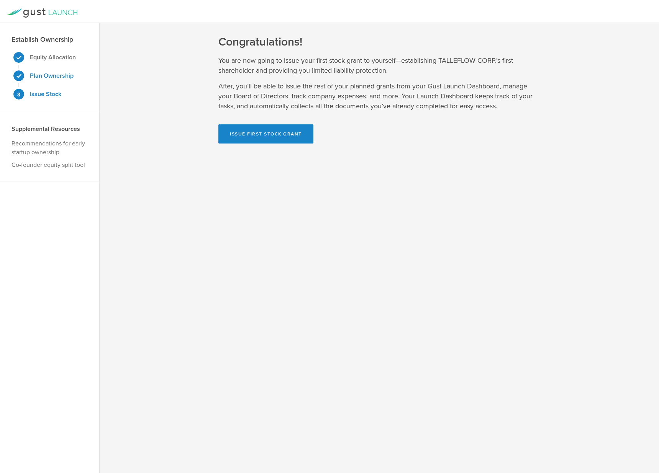  Describe the element at coordinates (379, 96) in the screenshot. I see `p: After, you’ll be able to issue the rest of your planned grants from your Gust Launch Dashboard, m...` at that location.